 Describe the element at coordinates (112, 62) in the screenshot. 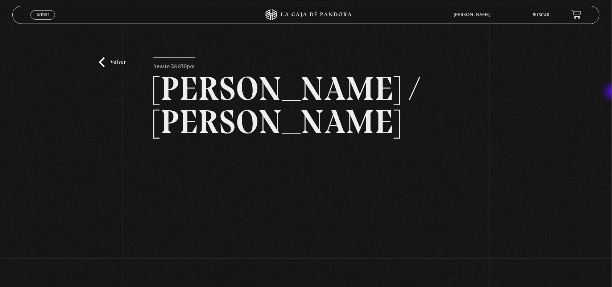

I see `a: Volver` at that location.